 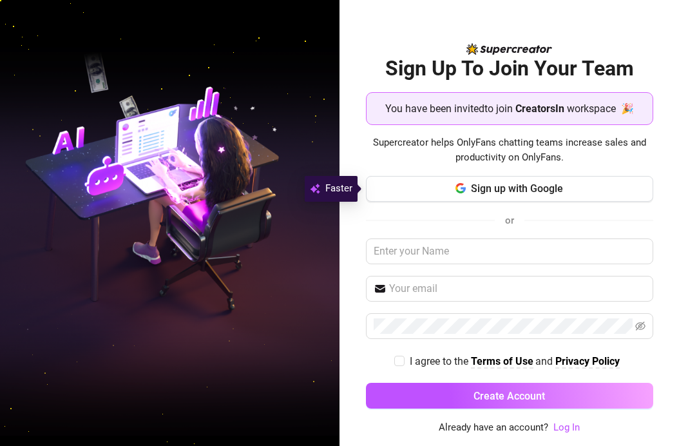 What do you see at coordinates (540, 108) in the screenshot?
I see `strong: CreatorsIn` at bounding box center [540, 108].